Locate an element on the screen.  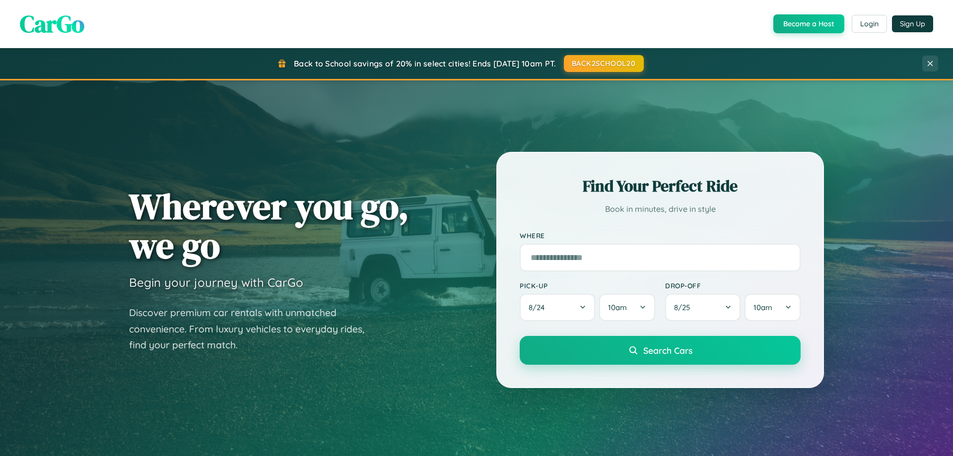
label: Drop-off is located at coordinates (733, 285).